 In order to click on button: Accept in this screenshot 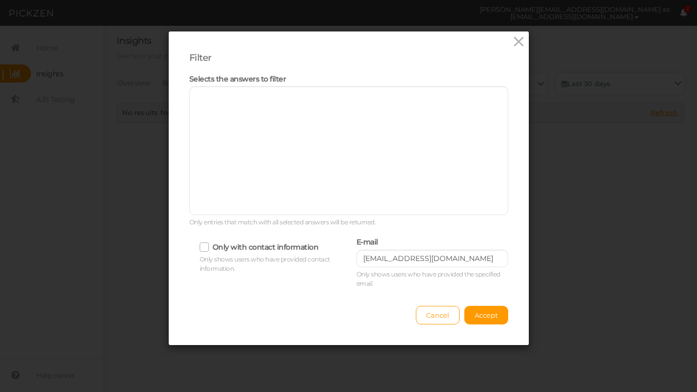, I will do `click(486, 315)`.